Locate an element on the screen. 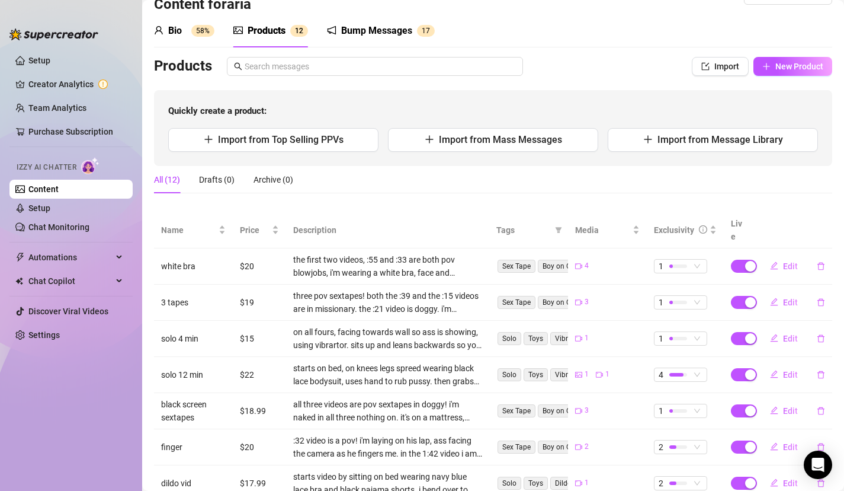 The height and width of the screenshot is (491, 844). td: solo 4 min is located at coordinates (193, 338).